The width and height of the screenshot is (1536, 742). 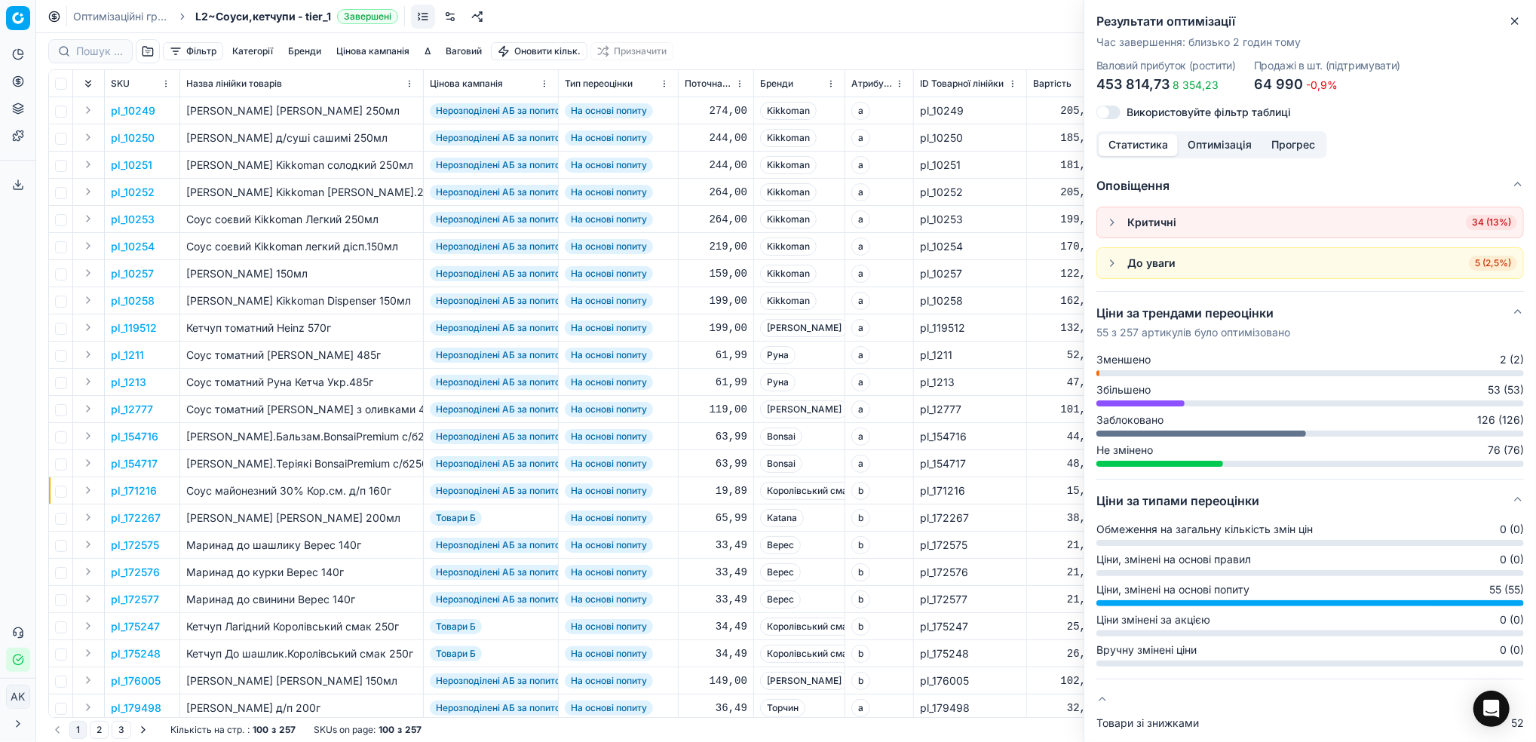 I want to click on div: 244,00, so click(x=716, y=165).